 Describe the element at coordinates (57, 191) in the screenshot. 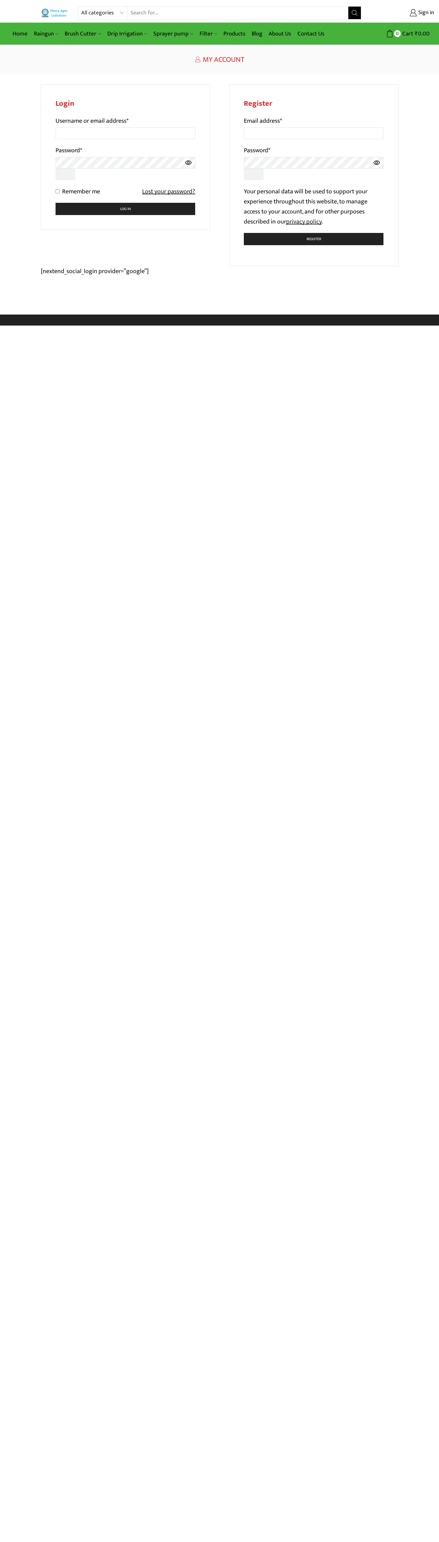

I see `input: Remember me` at that location.